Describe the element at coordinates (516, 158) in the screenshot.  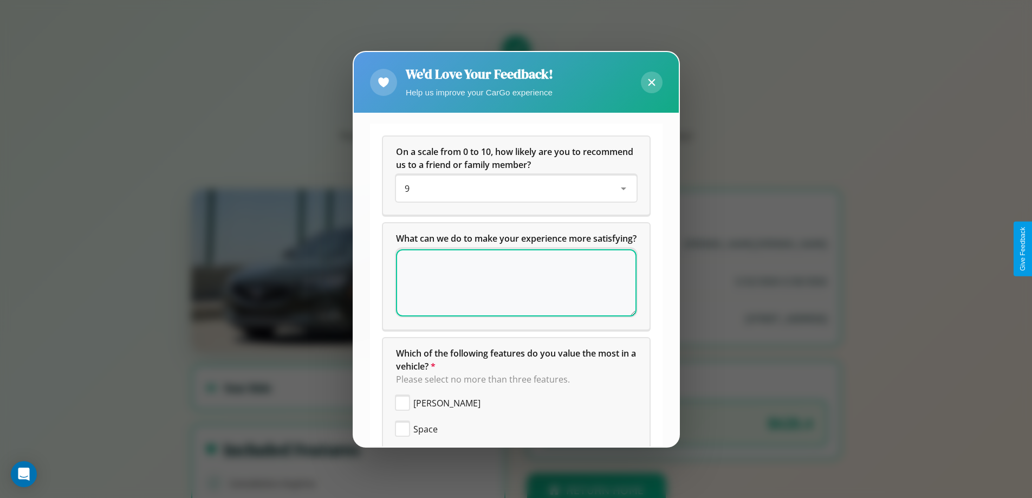
I see `span: On a scale from 0 to 10, how likely are you to recommend us to a friend or family member?` at that location.